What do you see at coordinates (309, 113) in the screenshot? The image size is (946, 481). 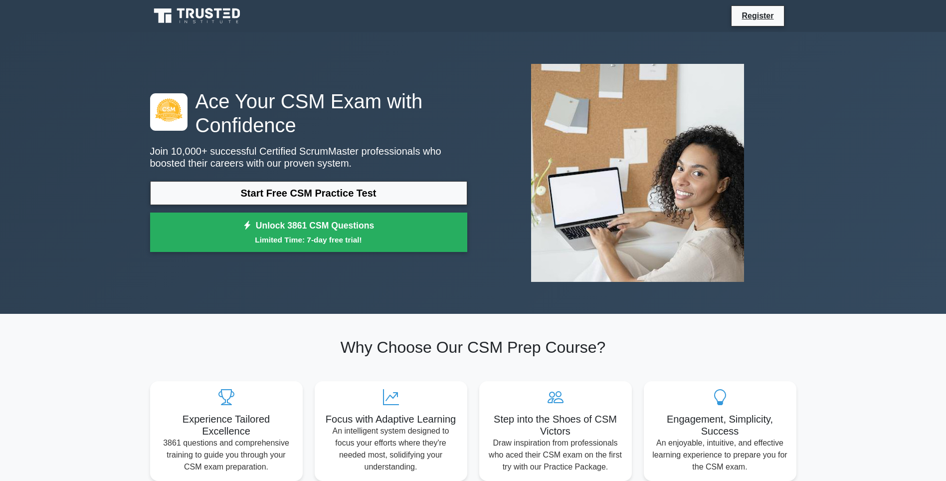 I see `h1: Ace Your CSM Exam with Confidence` at bounding box center [309, 113].